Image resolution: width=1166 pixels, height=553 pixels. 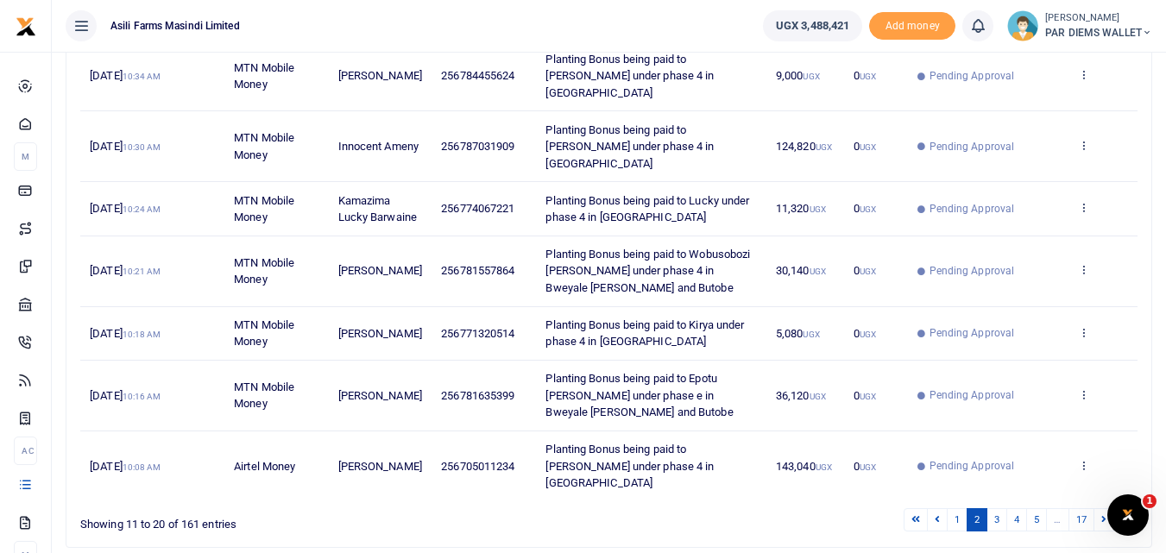 What do you see at coordinates (803, 466) in the screenshot?
I see `span: 143,040` at bounding box center [803, 466].